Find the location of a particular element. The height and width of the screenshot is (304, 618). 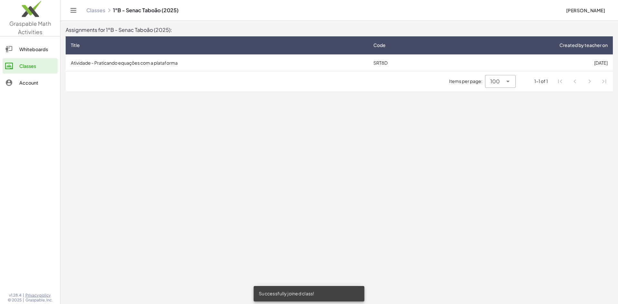

div: 1-1 of 1 is located at coordinates (541, 81).